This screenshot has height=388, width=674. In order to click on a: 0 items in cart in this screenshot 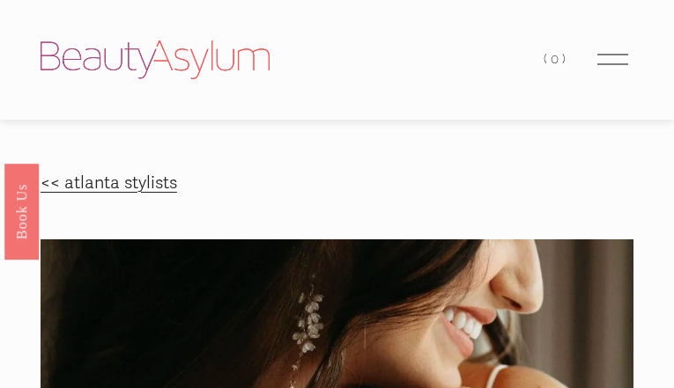, I will do `click(556, 59)`.